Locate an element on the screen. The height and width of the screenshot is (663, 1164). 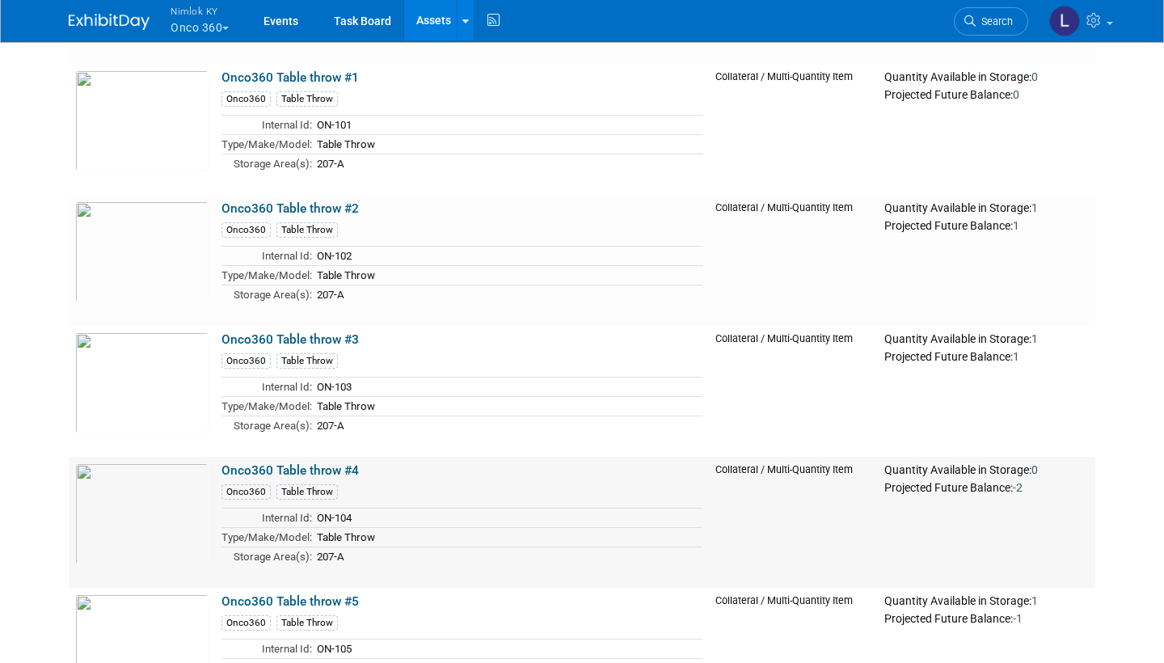
td: ON-104 is located at coordinates (507, 518).